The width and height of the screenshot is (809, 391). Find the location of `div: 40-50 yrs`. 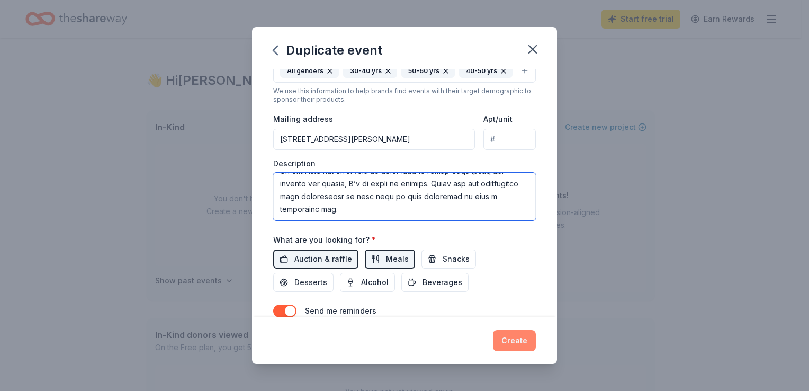

div: 40-50 yrs is located at coordinates (486, 71).